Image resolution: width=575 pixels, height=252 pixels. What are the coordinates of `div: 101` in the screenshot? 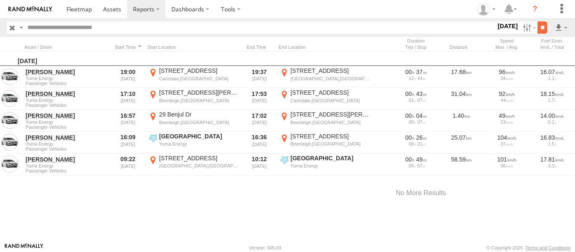 It's located at (507, 160).